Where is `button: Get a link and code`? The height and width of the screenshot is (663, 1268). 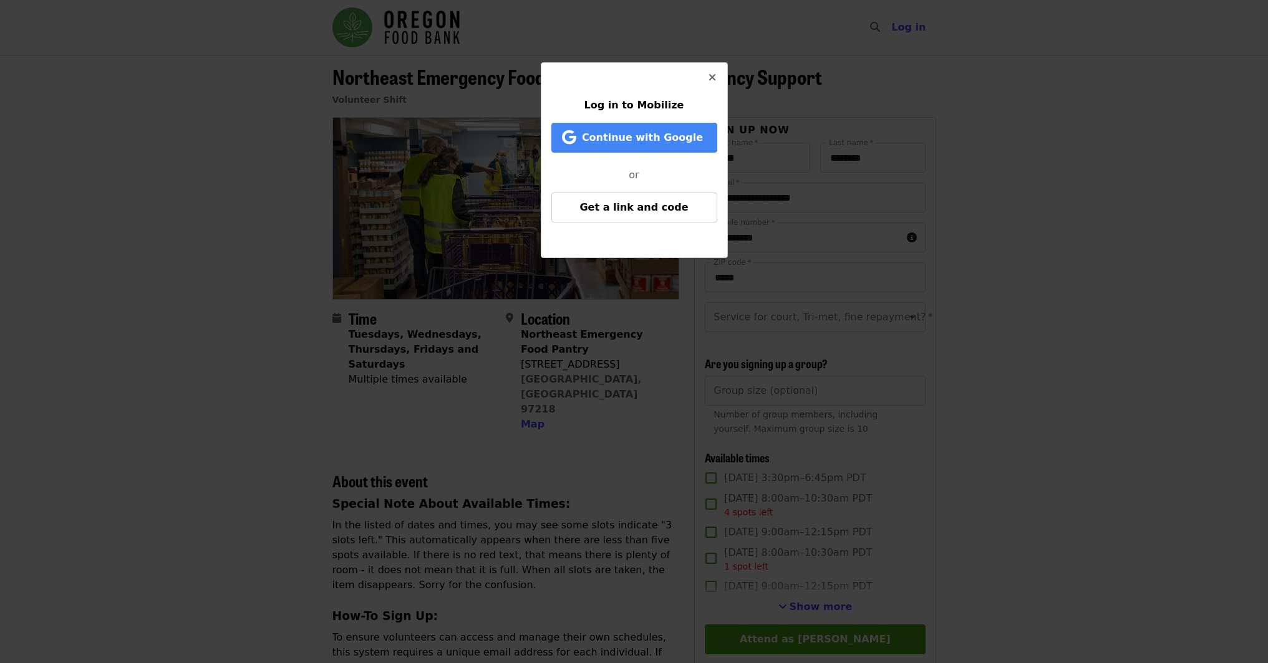
button: Get a link and code is located at coordinates (634, 208).